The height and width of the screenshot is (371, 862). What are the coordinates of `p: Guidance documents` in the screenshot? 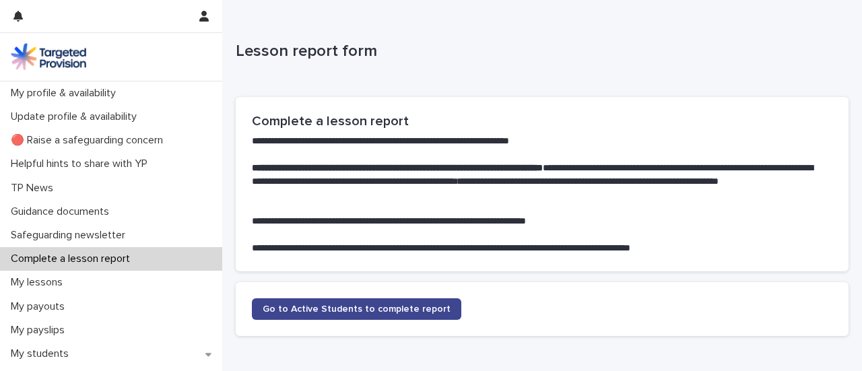 It's located at (63, 211).